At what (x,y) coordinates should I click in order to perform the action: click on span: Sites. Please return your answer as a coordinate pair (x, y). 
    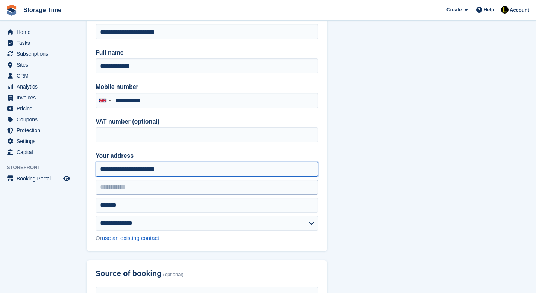
    Looking at the image, I should click on (39, 65).